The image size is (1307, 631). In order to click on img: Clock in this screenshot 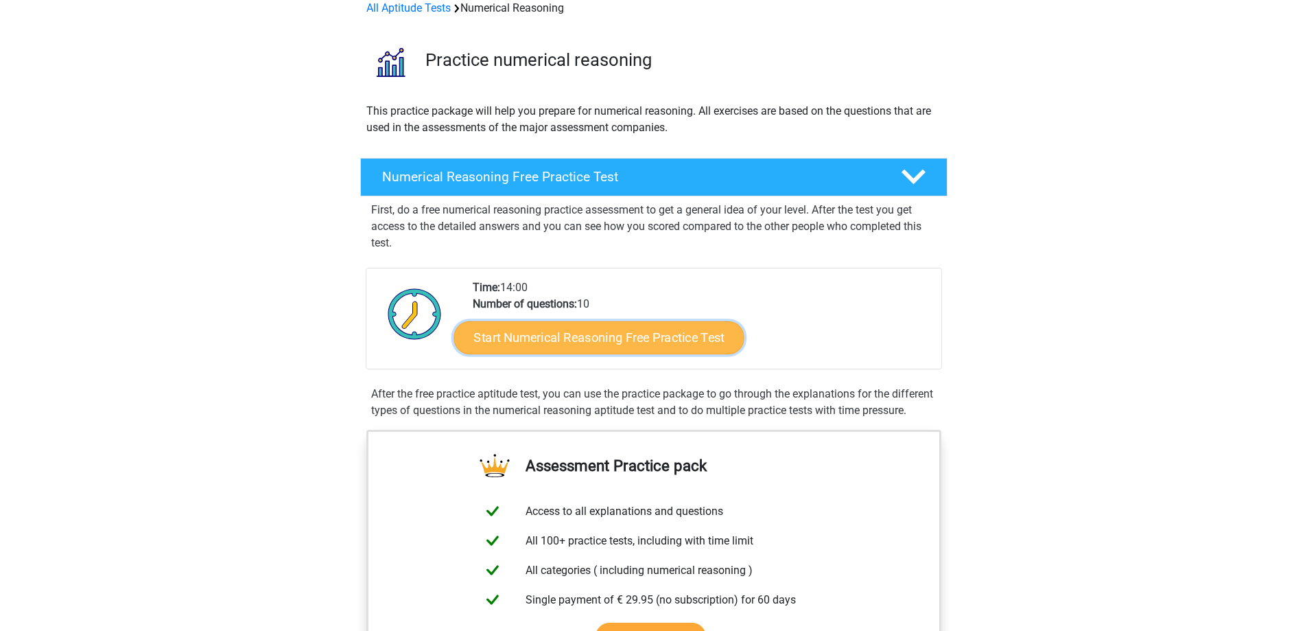, I will do `click(414, 314)`.